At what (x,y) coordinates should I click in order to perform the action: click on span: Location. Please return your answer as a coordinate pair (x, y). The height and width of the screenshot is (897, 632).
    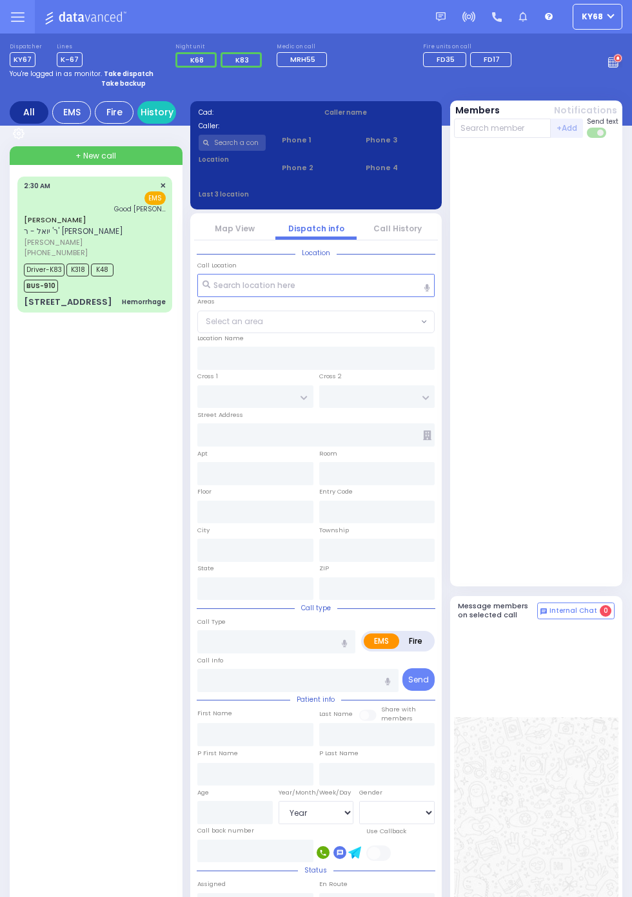
    Looking at the image, I should click on (316, 253).